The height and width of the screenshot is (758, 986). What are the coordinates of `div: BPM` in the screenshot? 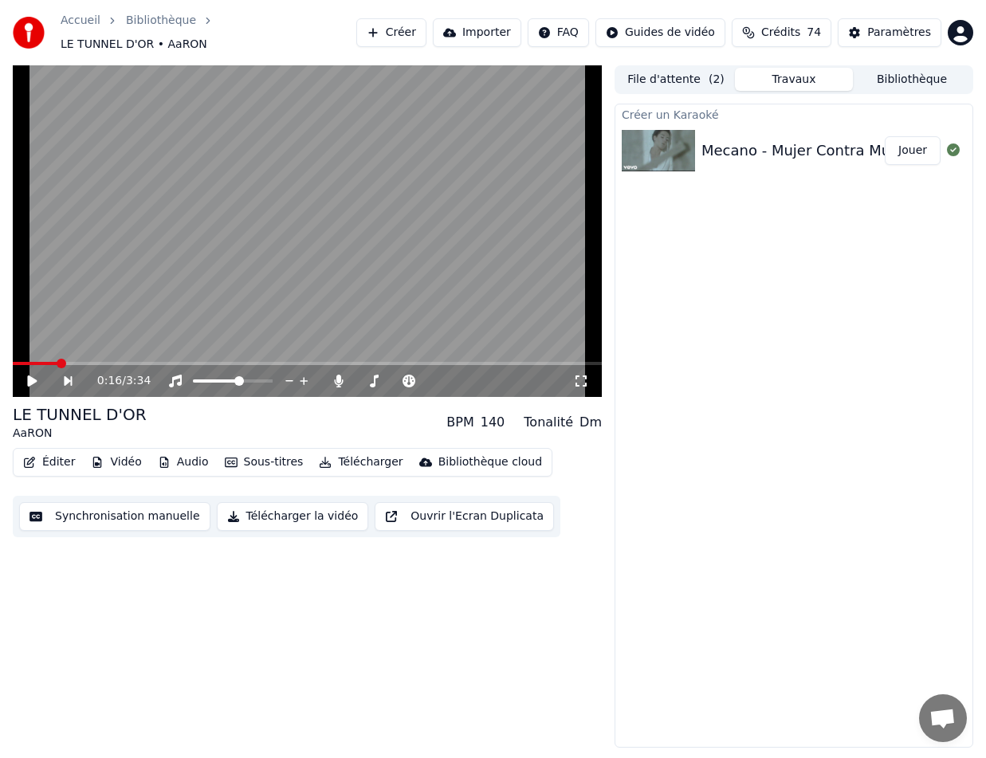 It's located at (460, 422).